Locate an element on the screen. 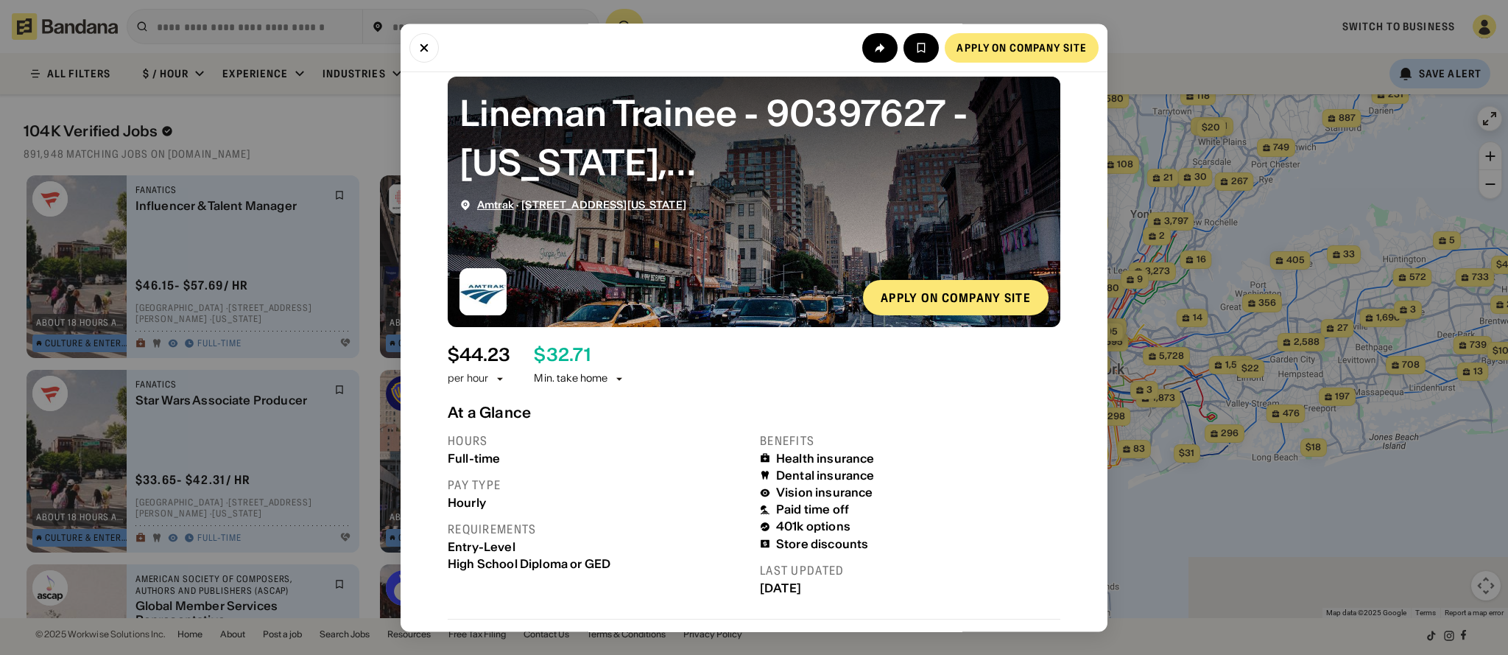 This screenshot has width=1508, height=655. div: Hours is located at coordinates (598, 440).